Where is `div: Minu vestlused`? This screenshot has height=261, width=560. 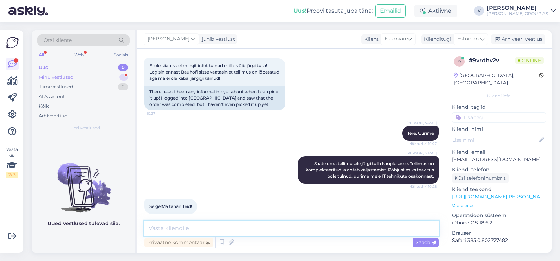 div: Minu vestlused is located at coordinates (56, 77).